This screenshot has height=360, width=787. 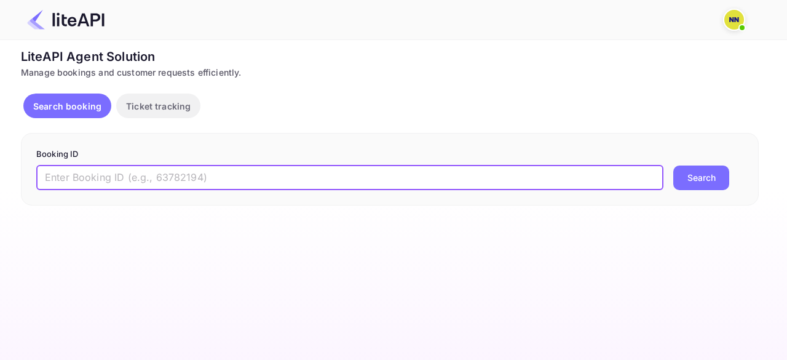 What do you see at coordinates (390, 57) in the screenshot?
I see `div: LiteAPI Agent Solution` at bounding box center [390, 57].